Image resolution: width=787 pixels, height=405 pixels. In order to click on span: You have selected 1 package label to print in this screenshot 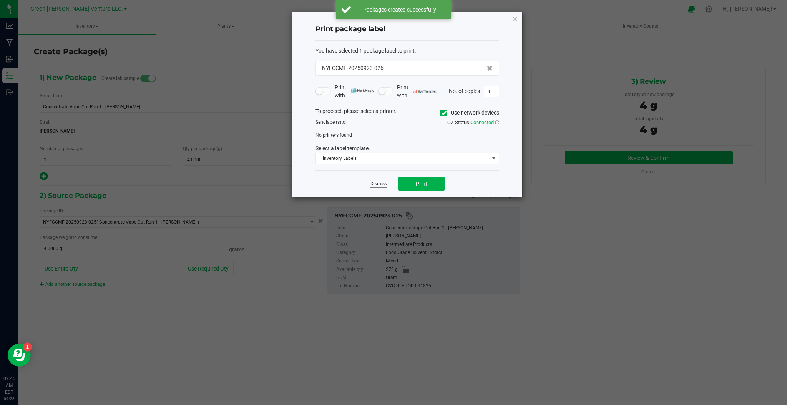, I will do `click(365, 51)`.